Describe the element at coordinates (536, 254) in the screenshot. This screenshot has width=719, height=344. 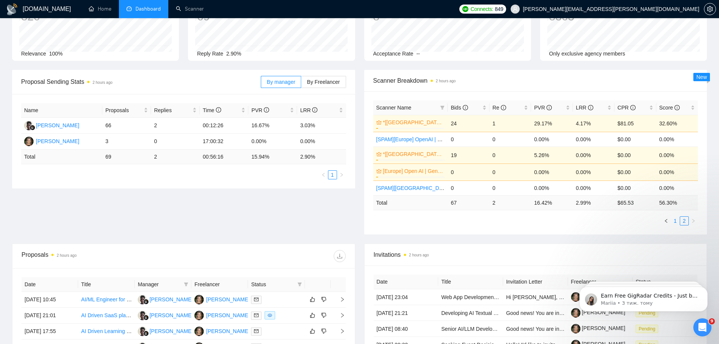
I see `span: Invitations` at that location.